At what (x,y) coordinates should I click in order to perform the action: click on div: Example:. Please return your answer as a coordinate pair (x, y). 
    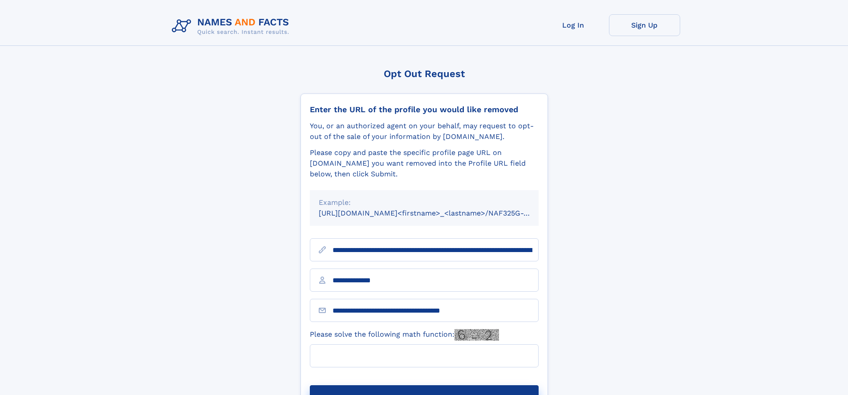
    Looking at the image, I should click on (424, 203).